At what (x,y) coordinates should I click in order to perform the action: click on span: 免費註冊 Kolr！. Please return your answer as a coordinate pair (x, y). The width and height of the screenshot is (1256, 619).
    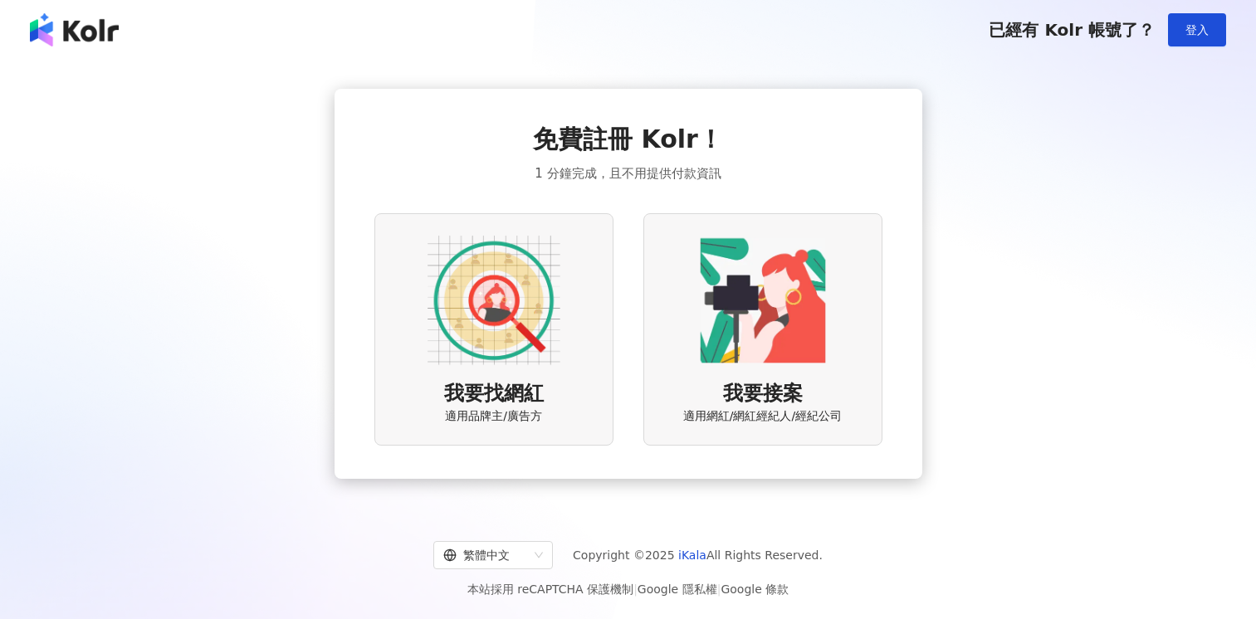
    Looking at the image, I should click on (628, 140).